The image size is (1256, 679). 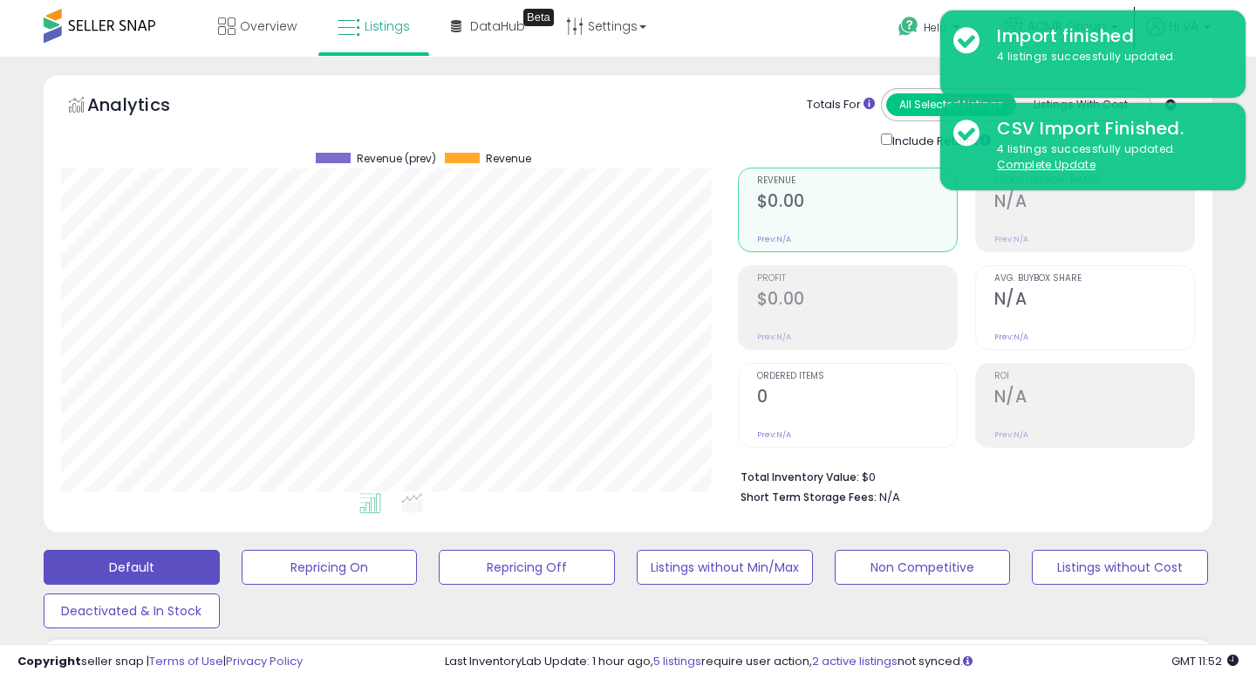 I want to click on b: Short Term Storage Fees:, so click(x=809, y=496).